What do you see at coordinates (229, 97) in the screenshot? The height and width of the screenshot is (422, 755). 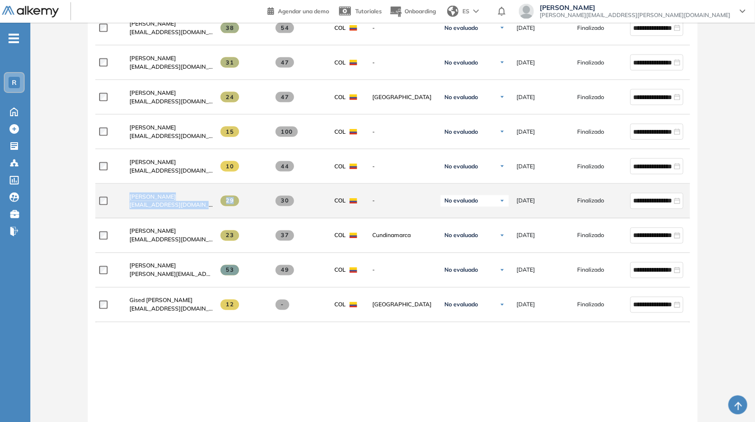 I see `span: 24` at bounding box center [229, 97].